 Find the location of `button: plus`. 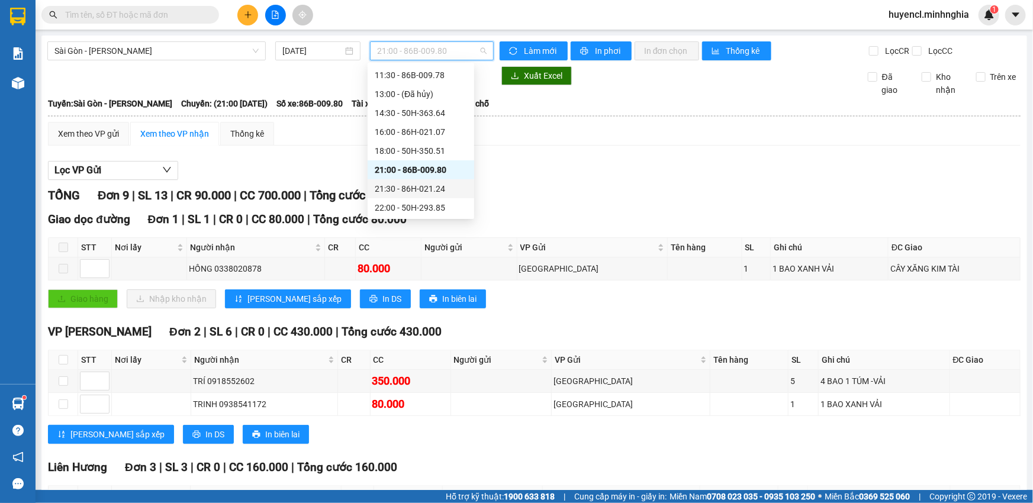

button: plus is located at coordinates (247, 15).